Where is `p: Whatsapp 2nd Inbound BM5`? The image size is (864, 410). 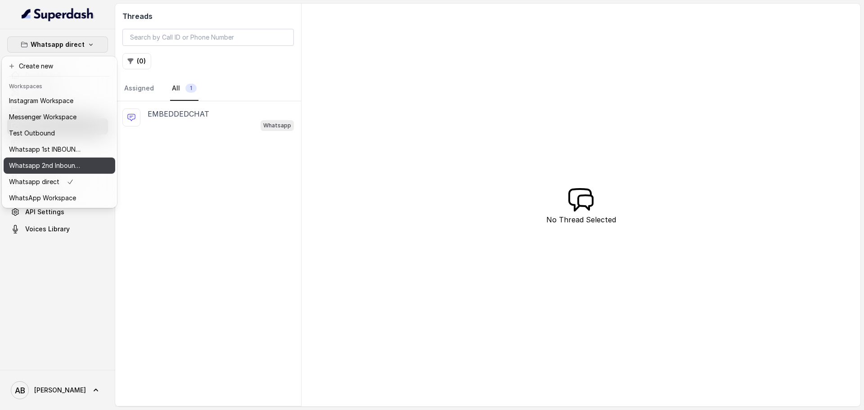 p: Whatsapp 2nd Inbound BM5 is located at coordinates (45, 166).